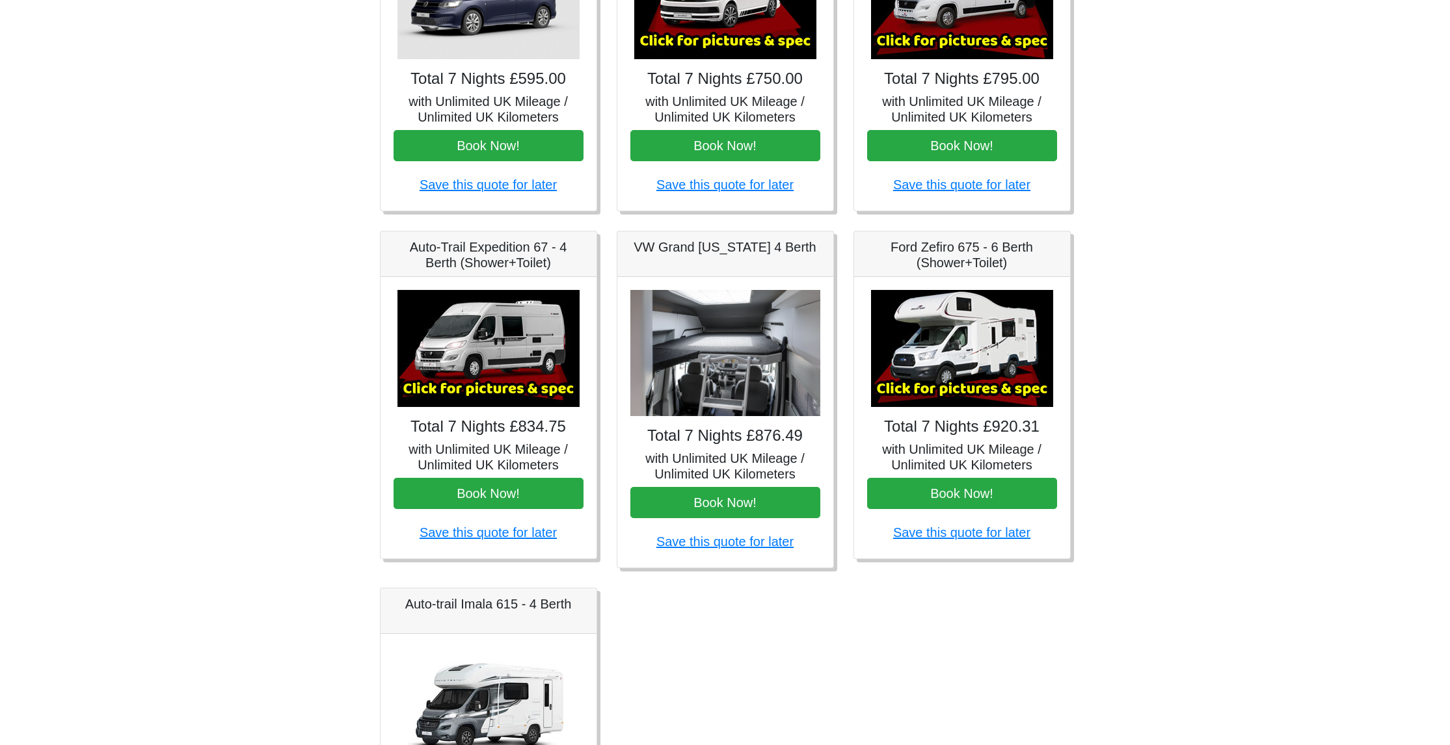  Describe the element at coordinates (725, 436) in the screenshot. I see `h4: Total 7 Nights £876.49` at that location.